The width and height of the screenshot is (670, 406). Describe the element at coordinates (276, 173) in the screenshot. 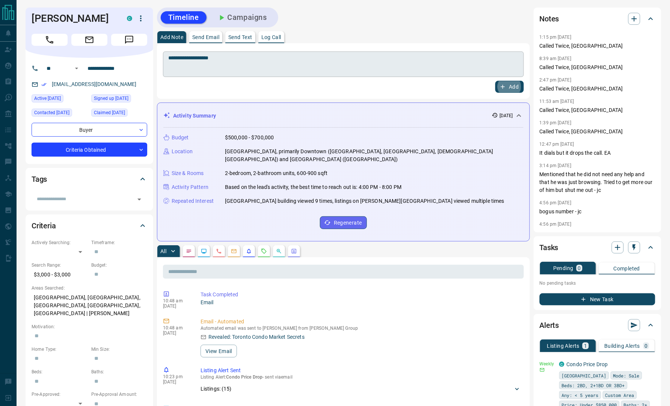

I see `p: 2-bedroom, 2-bathroom units, 600-900 sqft` at that location.